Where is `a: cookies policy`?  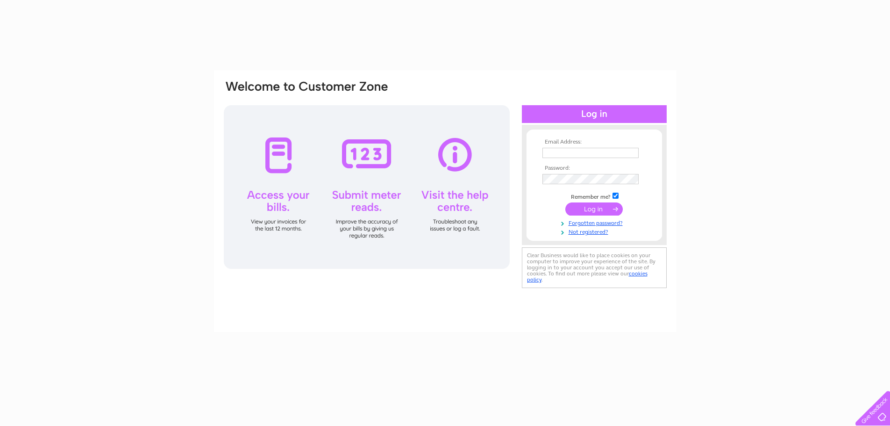
a: cookies policy is located at coordinates (587, 276).